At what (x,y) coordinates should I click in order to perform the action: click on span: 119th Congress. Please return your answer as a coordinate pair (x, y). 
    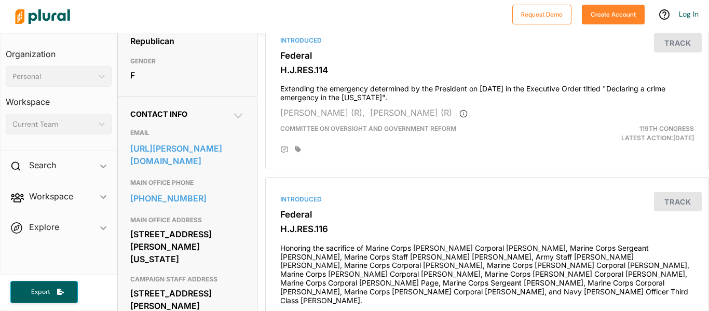
    Looking at the image, I should click on (666, 128).